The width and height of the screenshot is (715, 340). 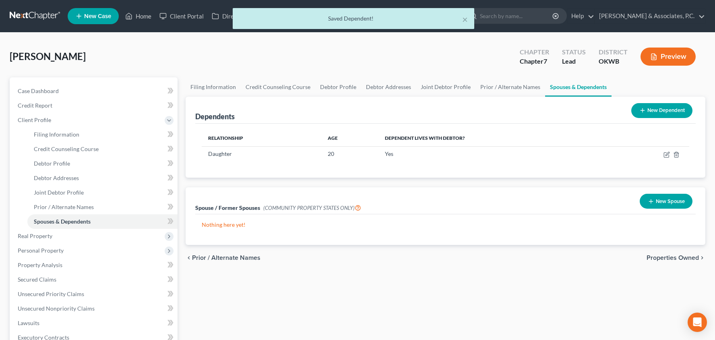 I want to click on span: Personal Property, so click(x=41, y=250).